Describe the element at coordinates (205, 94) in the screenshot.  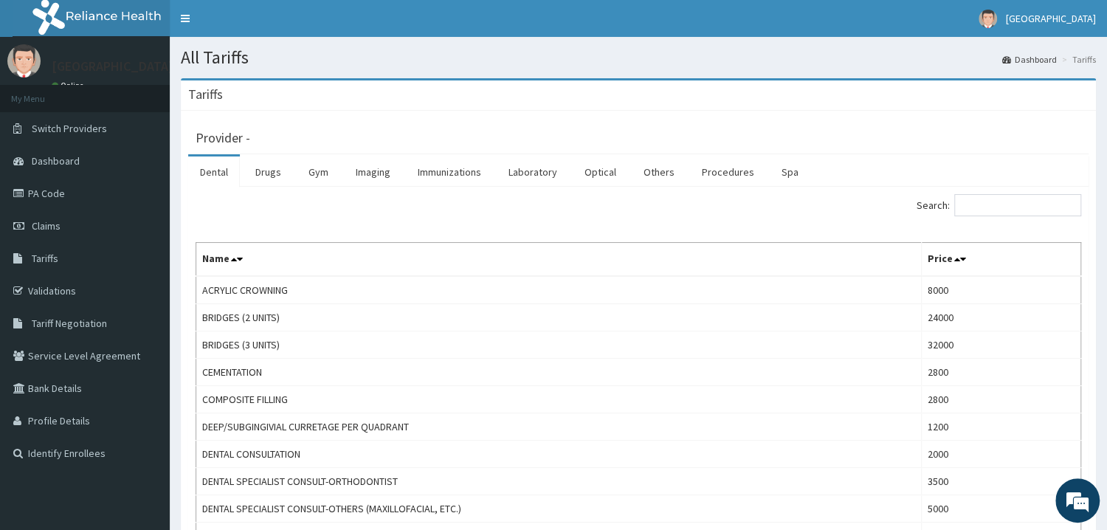
I see `h3: Tariffs` at that location.